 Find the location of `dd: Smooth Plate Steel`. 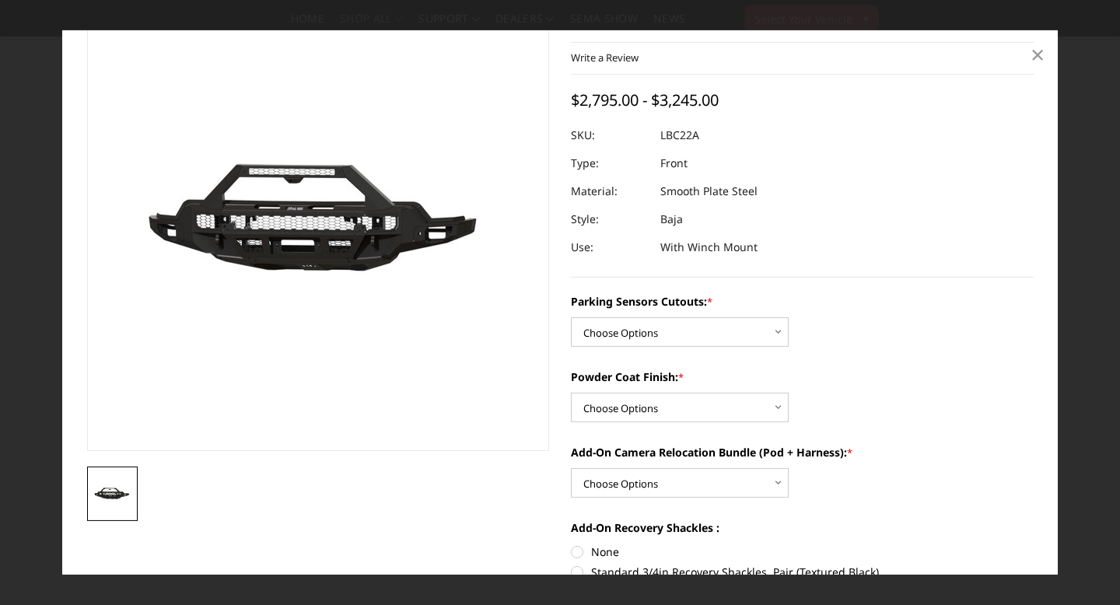

dd: Smooth Plate Steel is located at coordinates (709, 191).